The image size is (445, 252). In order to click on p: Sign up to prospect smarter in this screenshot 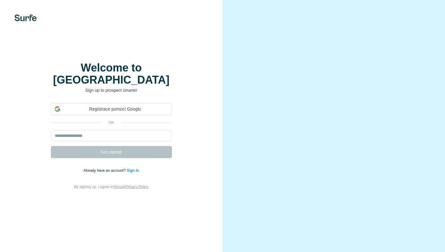, I will do `click(111, 90)`.